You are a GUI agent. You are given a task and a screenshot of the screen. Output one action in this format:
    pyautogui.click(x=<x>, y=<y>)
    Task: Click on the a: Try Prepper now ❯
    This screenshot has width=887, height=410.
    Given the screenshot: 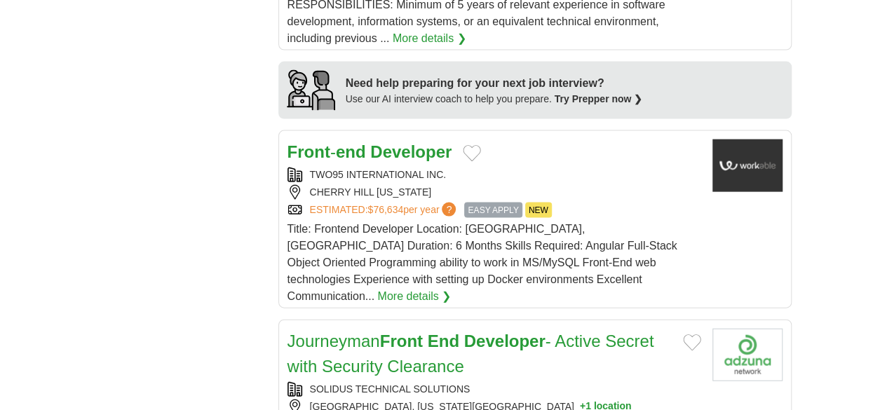 What is the action you would take?
    pyautogui.click(x=599, y=99)
    